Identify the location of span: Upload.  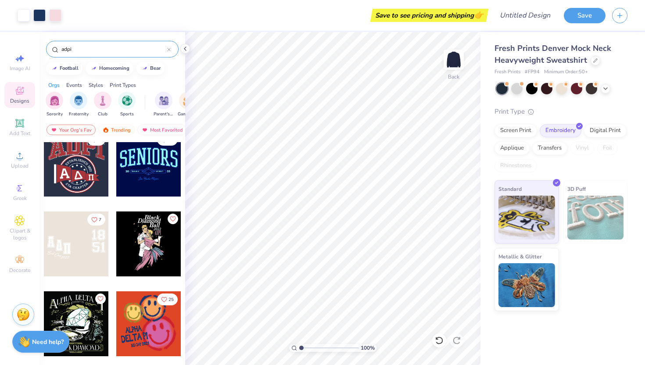
(20, 166).